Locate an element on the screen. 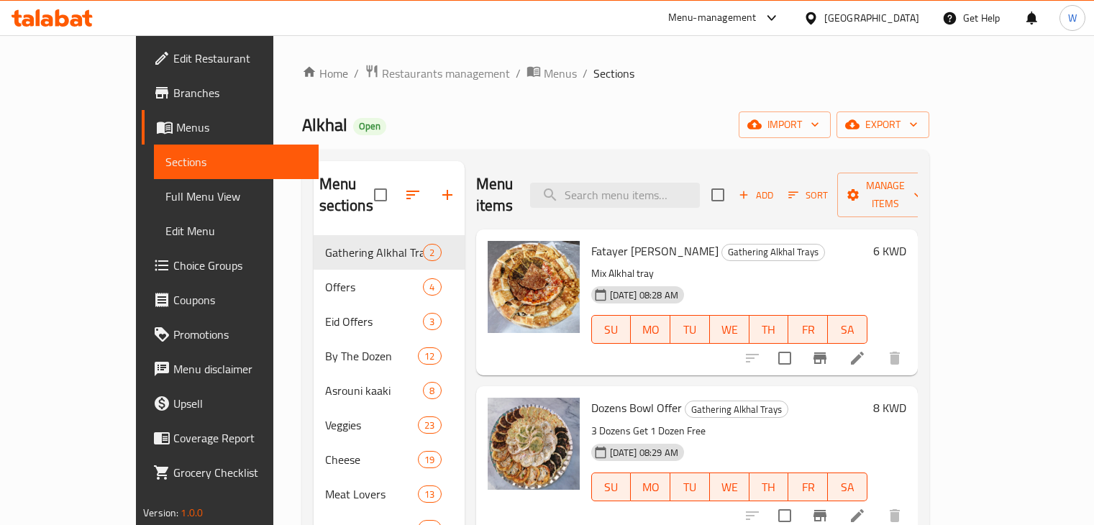 This screenshot has height=525, width=1094. div: Asrouni kaaki8 is located at coordinates (389, 391).